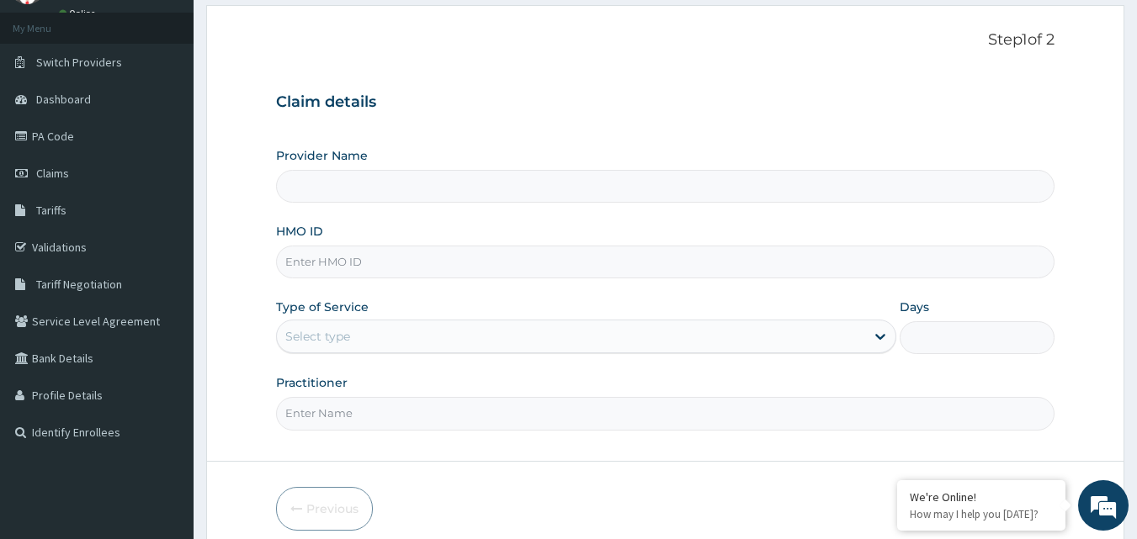 The image size is (1137, 539). Describe the element at coordinates (317, 337) in the screenshot. I see `div: Select type` at that location.